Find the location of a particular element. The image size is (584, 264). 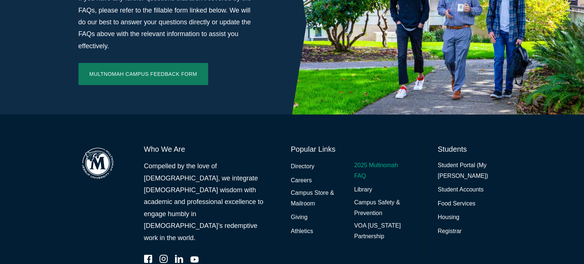

a: Instagram is located at coordinates (164, 259).